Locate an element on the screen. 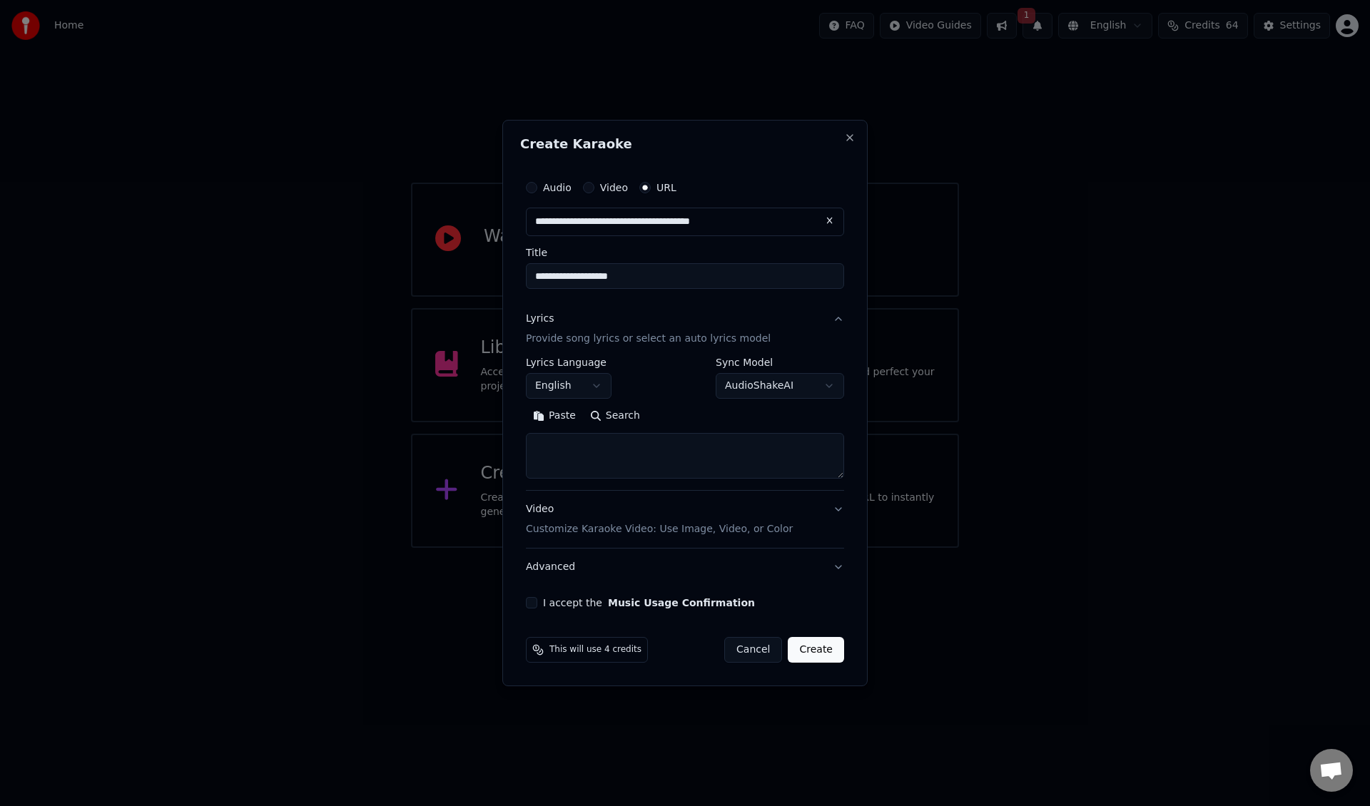 Image resolution: width=1370 pixels, height=806 pixels. label: Audio is located at coordinates (557, 188).